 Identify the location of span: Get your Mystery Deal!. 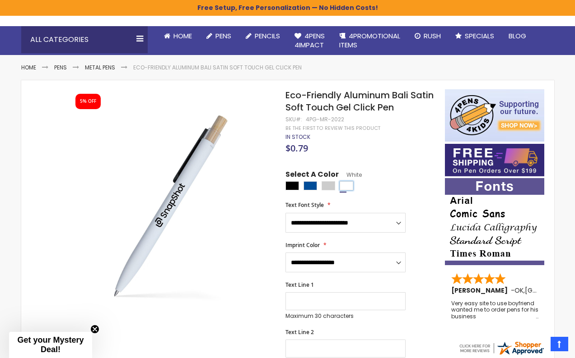
(50, 345).